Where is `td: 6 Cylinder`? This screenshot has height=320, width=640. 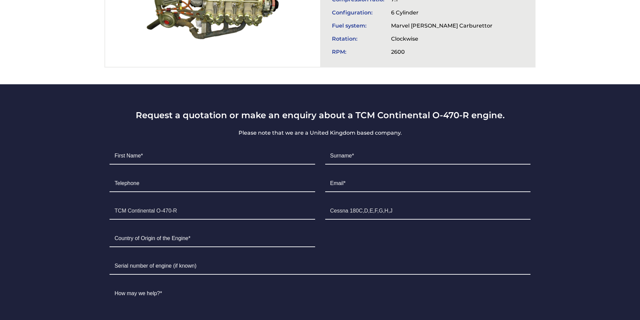
td: 6 Cylinder is located at coordinates (442, 12).